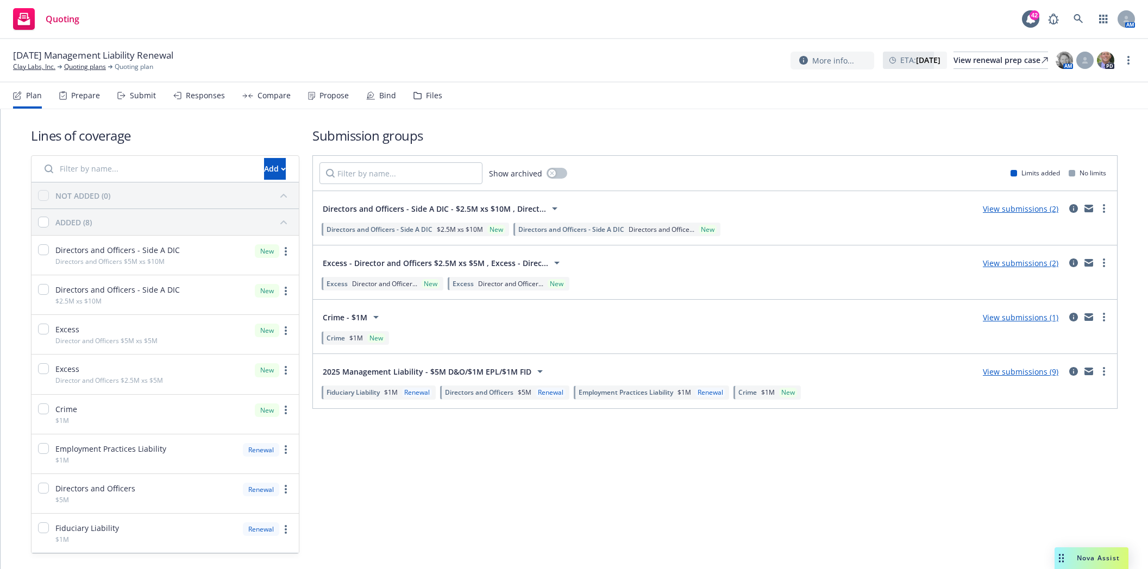 The width and height of the screenshot is (1148, 569). I want to click on span: Show archived, so click(515, 173).